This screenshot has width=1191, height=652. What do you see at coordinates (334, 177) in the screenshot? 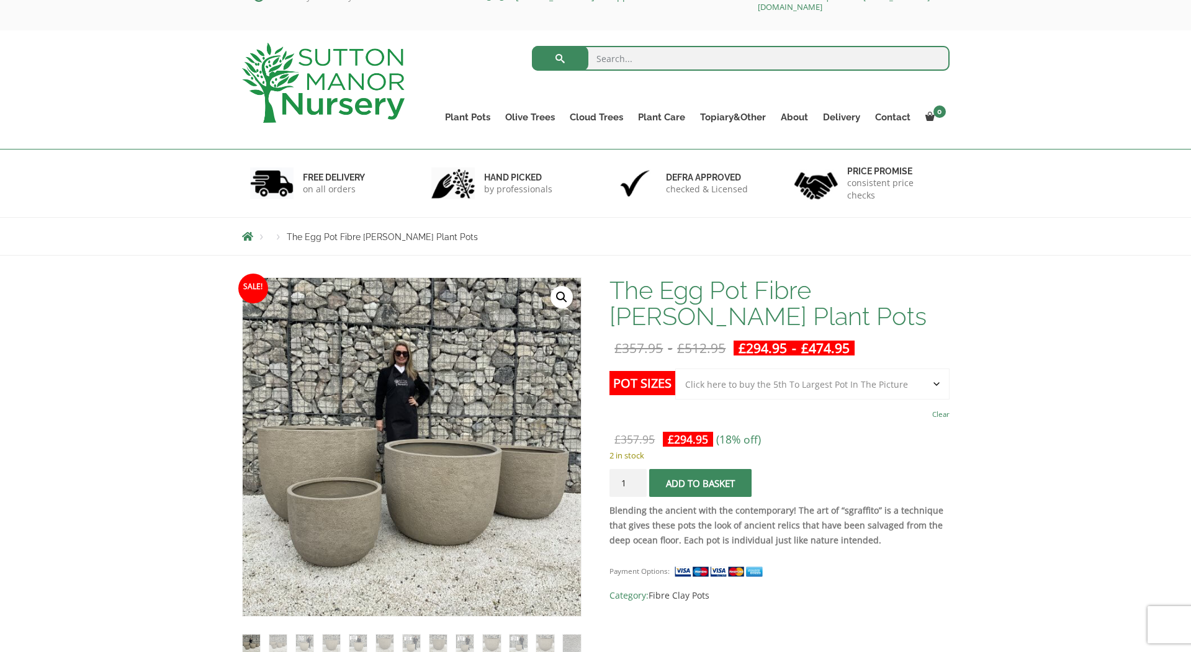
I see `h6: FREE DELIVERY` at bounding box center [334, 177].